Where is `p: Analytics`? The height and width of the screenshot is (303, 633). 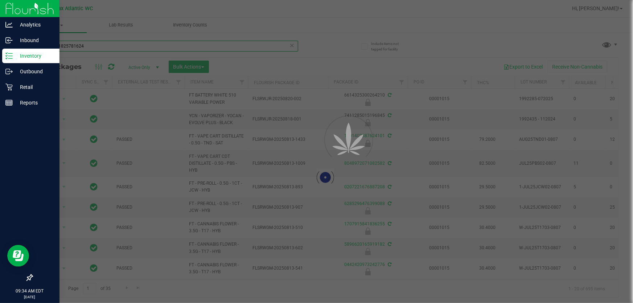
p: Analytics is located at coordinates (34, 25).